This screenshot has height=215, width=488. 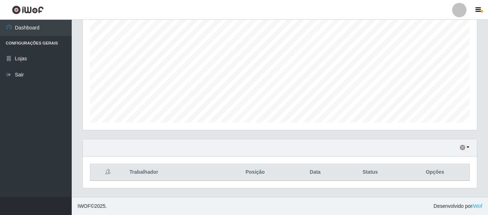 What do you see at coordinates (370, 172) in the screenshot?
I see `th: Status` at bounding box center [370, 172].